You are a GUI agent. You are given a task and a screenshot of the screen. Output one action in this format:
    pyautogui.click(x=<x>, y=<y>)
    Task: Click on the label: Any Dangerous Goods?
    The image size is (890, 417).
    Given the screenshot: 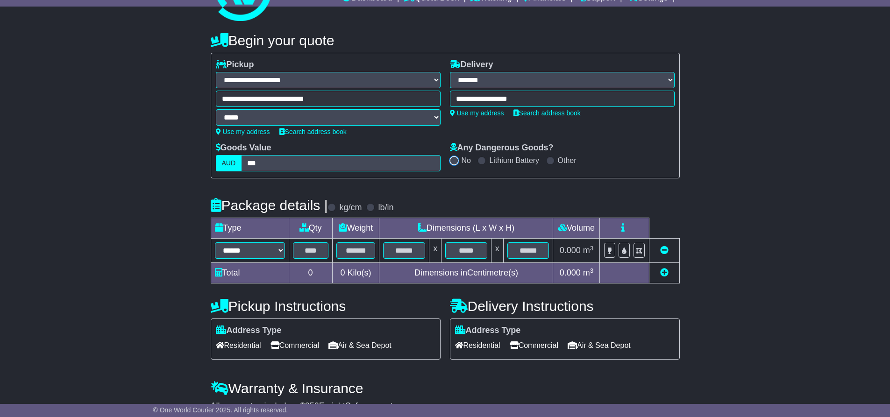 What is the action you would take?
    pyautogui.click(x=502, y=148)
    